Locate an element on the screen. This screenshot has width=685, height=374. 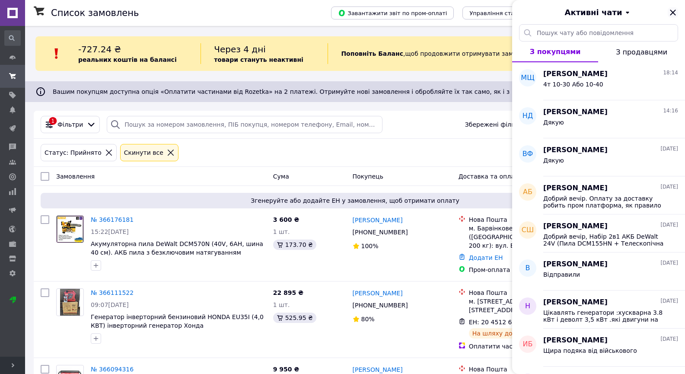
div: Cкинути все is located at coordinates (144, 153).